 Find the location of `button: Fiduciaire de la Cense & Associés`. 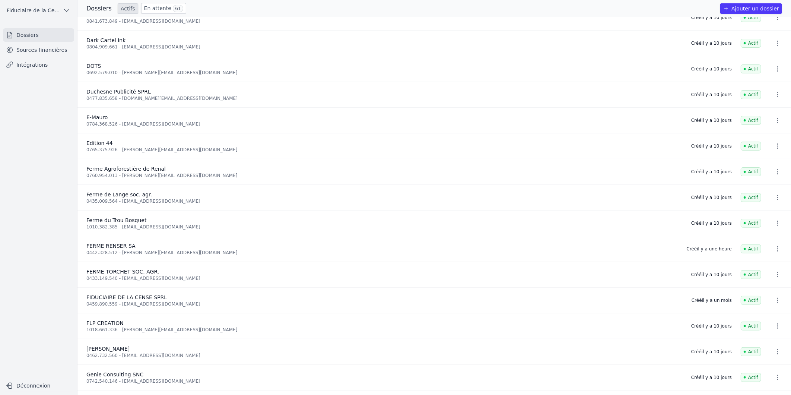

button: Fiduciaire de la Cense & Associés is located at coordinates (38, 10).